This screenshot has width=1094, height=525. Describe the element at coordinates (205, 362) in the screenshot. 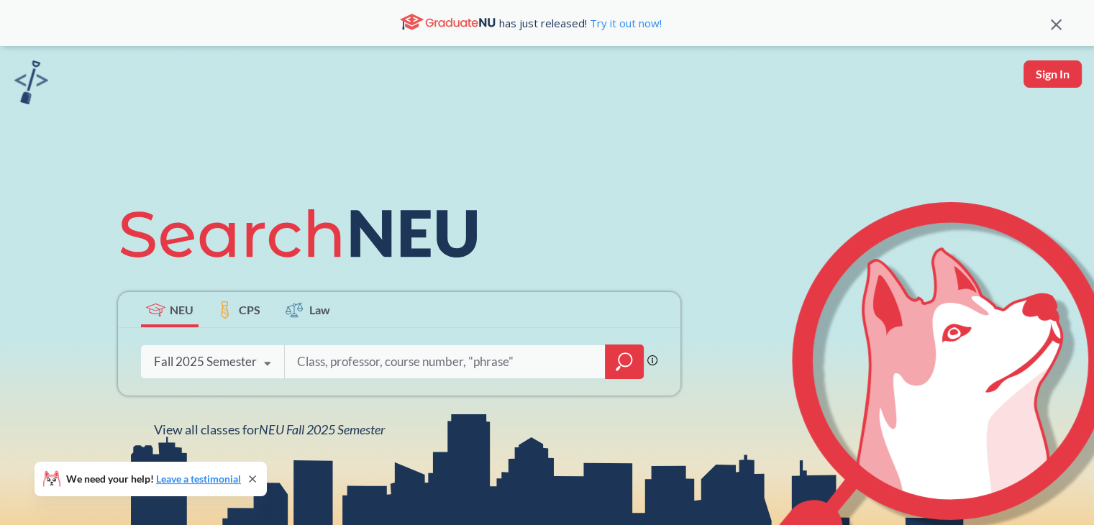

I see `div: Fall 2025 Semester` at that location.